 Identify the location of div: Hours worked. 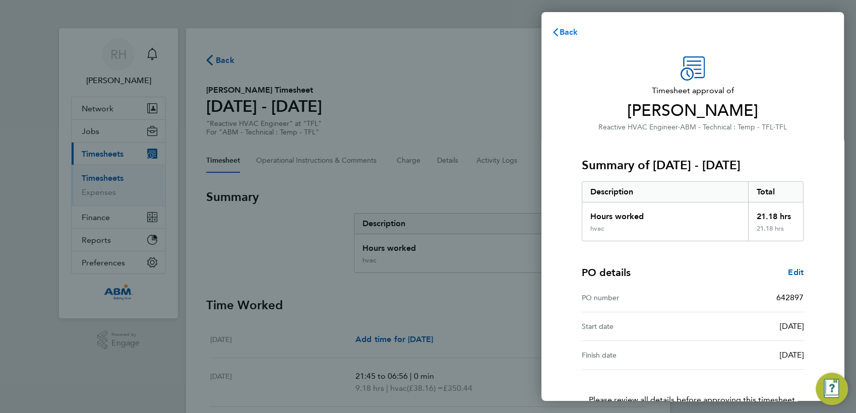
(665, 214).